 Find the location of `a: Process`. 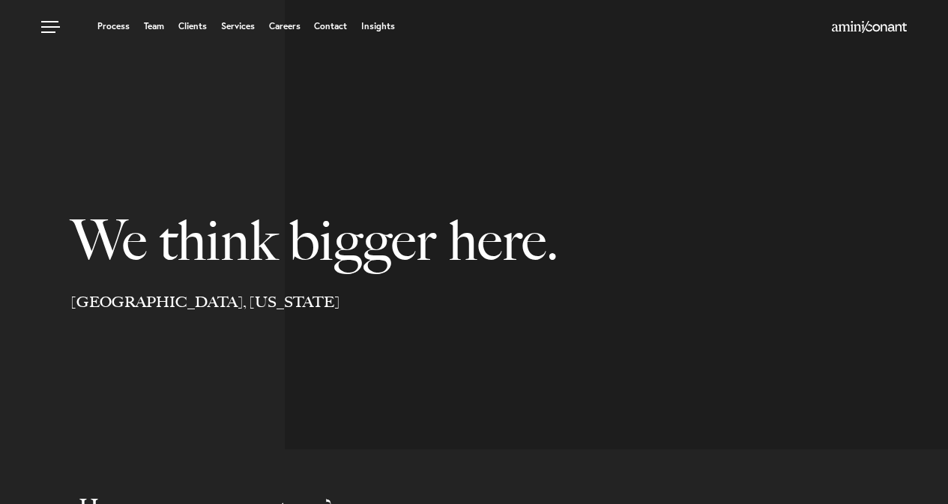

a: Process is located at coordinates (113, 26).